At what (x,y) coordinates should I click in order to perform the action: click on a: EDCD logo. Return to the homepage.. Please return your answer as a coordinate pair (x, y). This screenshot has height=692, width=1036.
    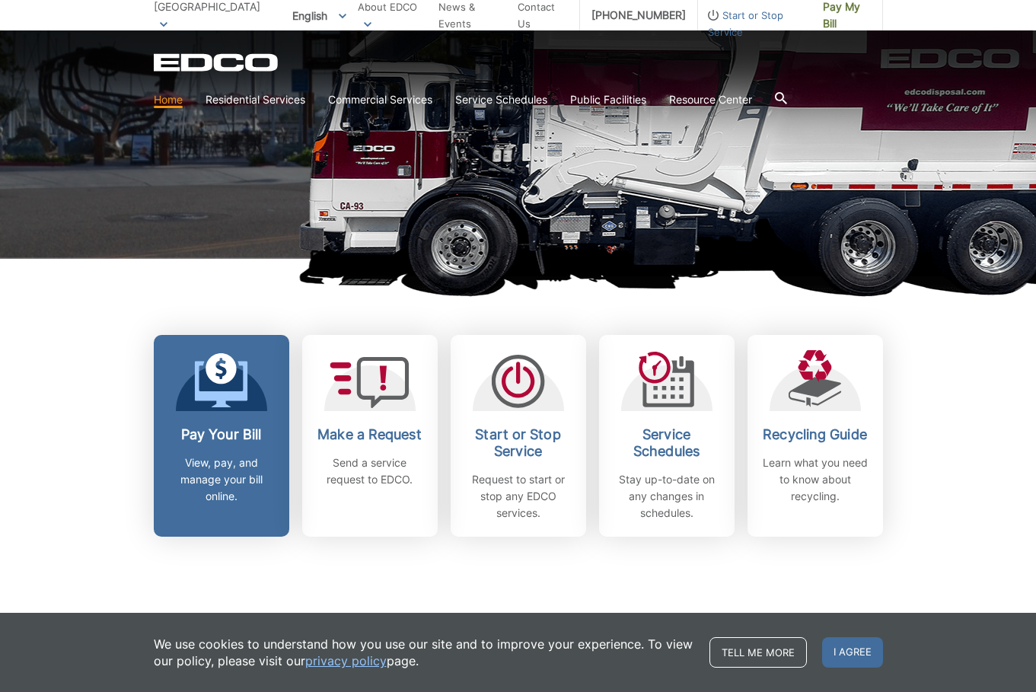
    Looking at the image, I should click on (217, 62).